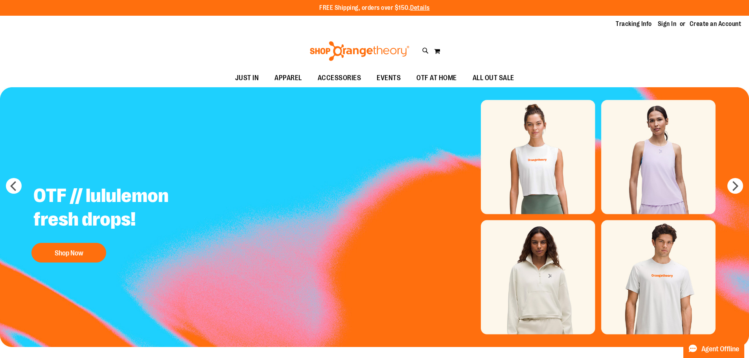 This screenshot has width=749, height=358. I want to click on span: OTF AT HOME, so click(436, 78).